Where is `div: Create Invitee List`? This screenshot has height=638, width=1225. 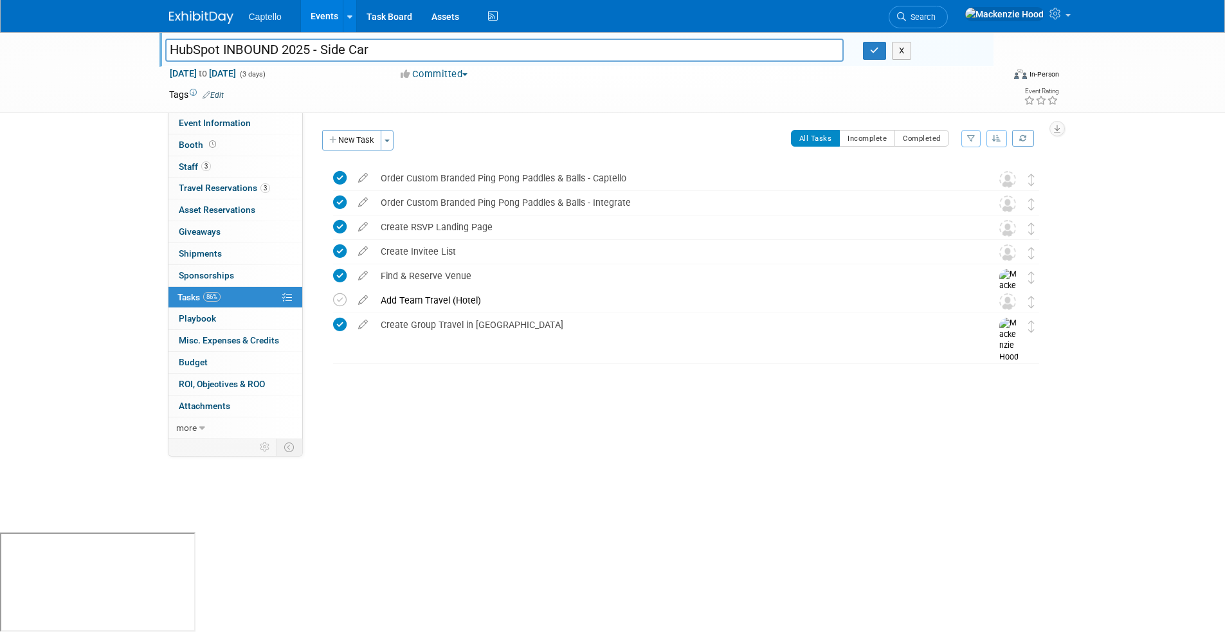 div: Create Invitee List is located at coordinates (674, 252).